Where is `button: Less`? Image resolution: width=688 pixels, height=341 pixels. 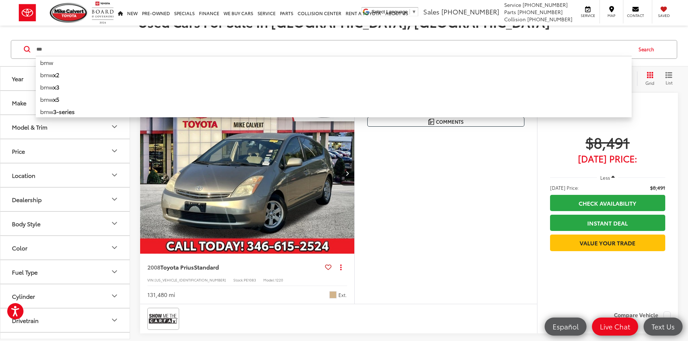 button: Less is located at coordinates (607, 178).